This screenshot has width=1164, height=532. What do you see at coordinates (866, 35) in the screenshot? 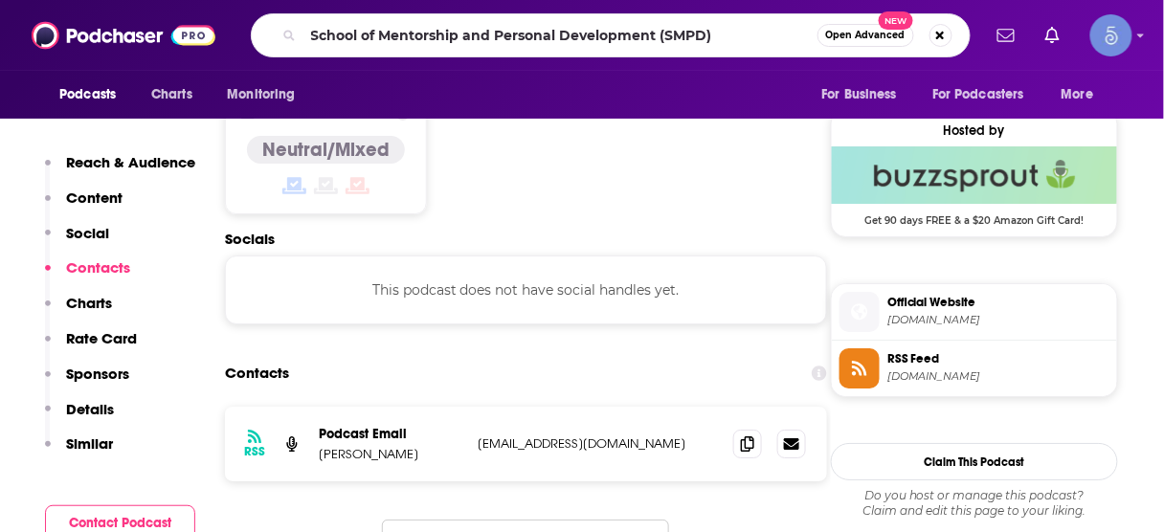
I see `button: Open AdvancedNew` at bounding box center [866, 35].